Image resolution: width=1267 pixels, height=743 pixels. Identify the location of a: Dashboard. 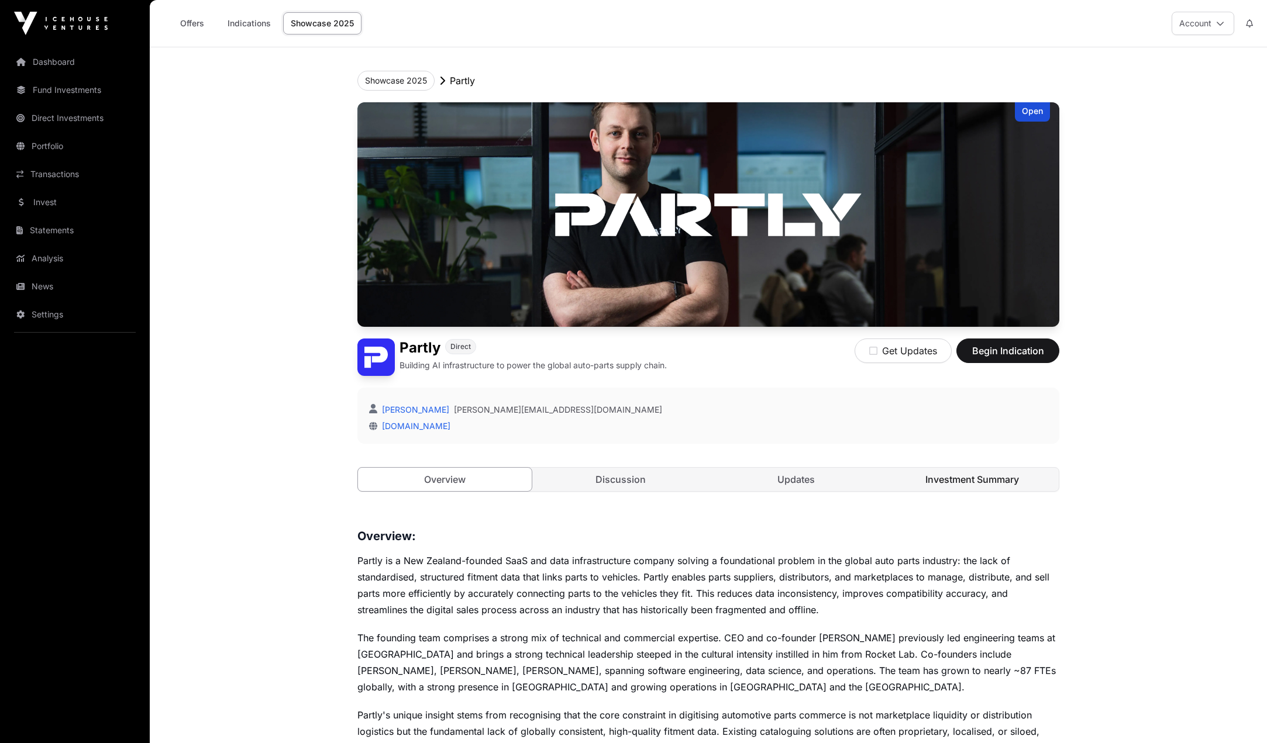
(75, 62).